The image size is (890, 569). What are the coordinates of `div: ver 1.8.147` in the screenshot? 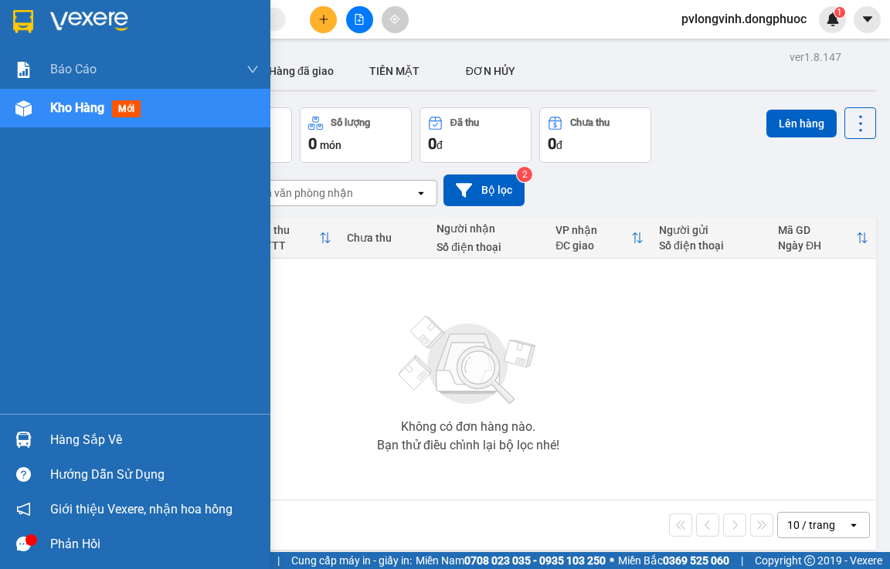 It's located at (815, 57).